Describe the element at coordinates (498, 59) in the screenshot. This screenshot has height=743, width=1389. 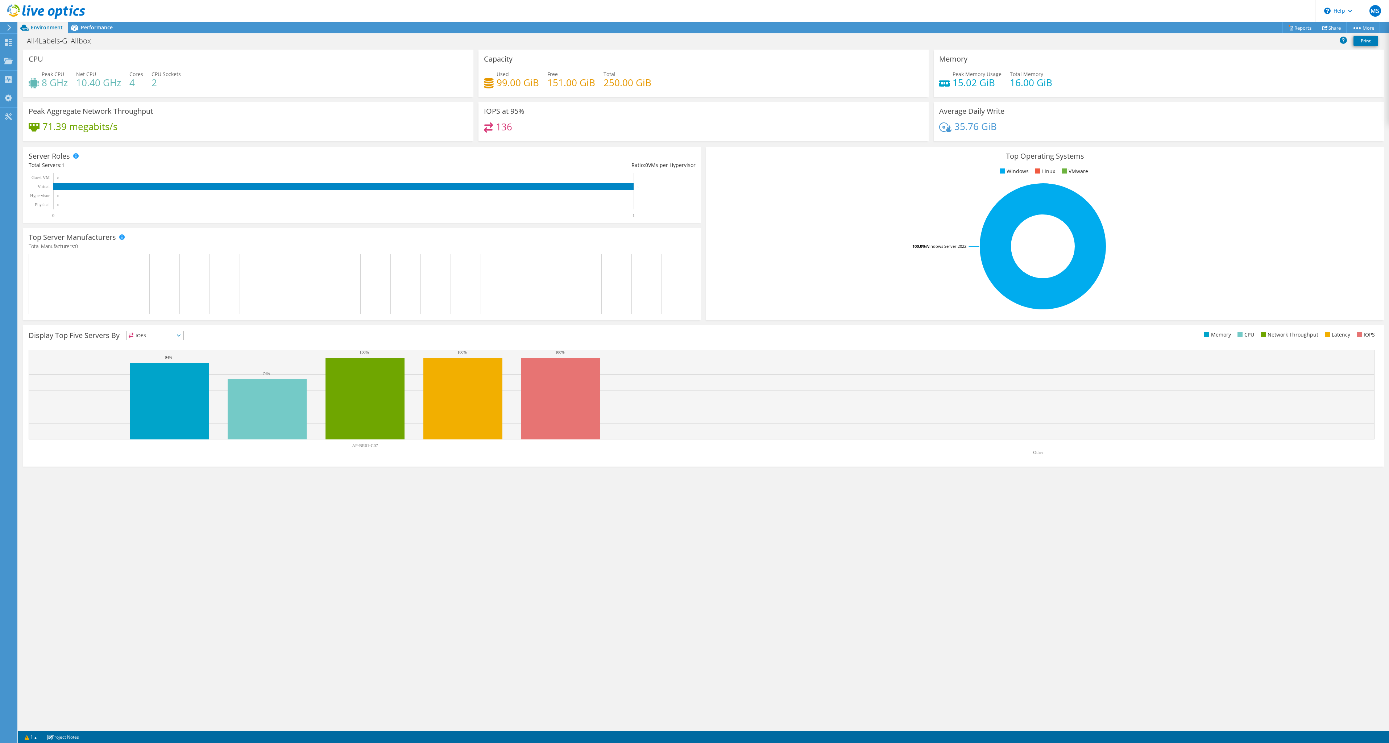
I see `h3: Capacity` at that location.